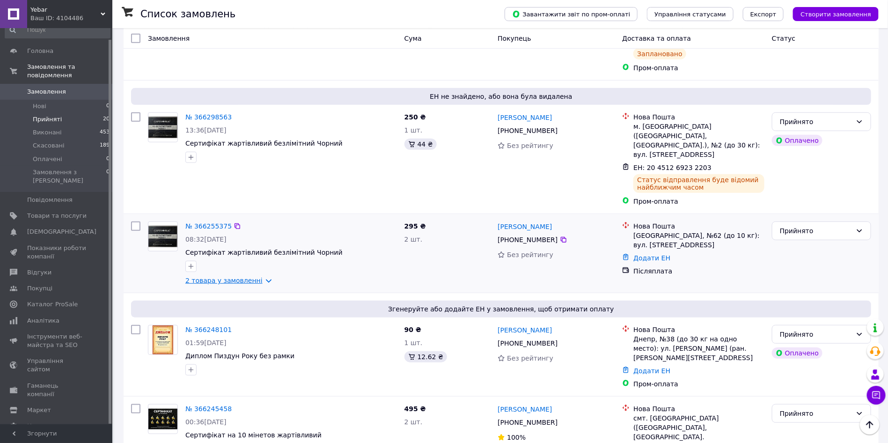 The image size is (888, 443). I want to click on a: Сертифікат на 10 мінетов жартівливий, so click(253, 435).